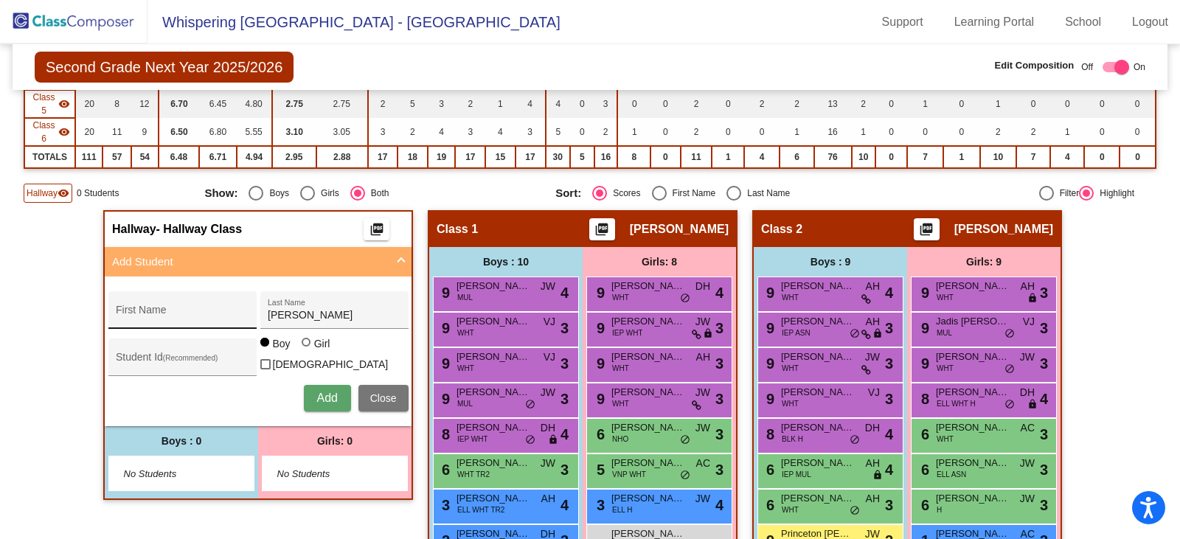  Describe the element at coordinates (903, 22) in the screenshot. I see `a: Support` at that location.